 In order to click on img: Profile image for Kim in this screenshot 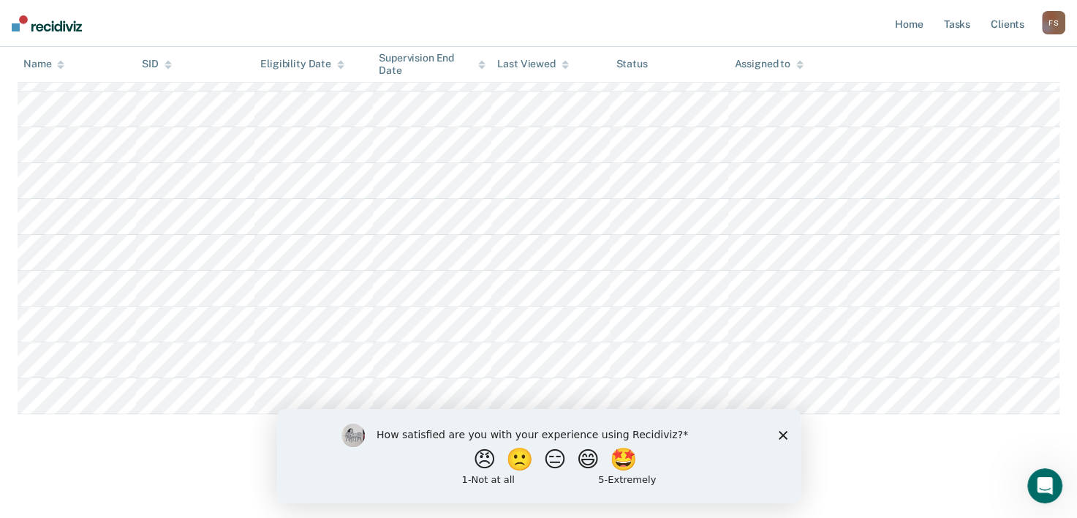, I will do `click(76, 26)`.